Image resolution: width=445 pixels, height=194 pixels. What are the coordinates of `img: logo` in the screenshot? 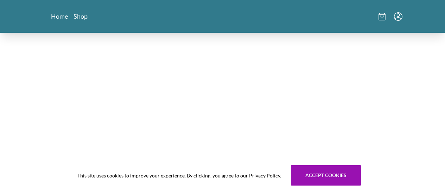 It's located at (222, 15).